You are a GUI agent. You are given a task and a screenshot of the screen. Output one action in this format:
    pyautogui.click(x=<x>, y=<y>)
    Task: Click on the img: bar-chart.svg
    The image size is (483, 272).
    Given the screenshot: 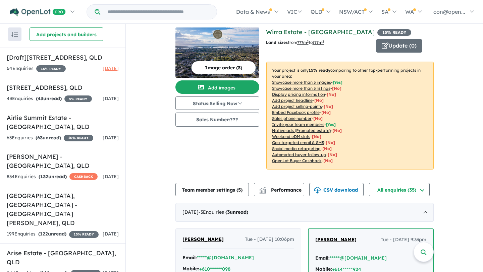 What is the action you would take?
    pyautogui.click(x=263, y=191)
    